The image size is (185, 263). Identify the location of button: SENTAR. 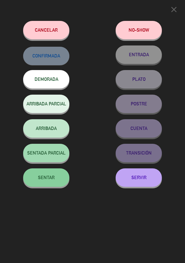
(46, 178).